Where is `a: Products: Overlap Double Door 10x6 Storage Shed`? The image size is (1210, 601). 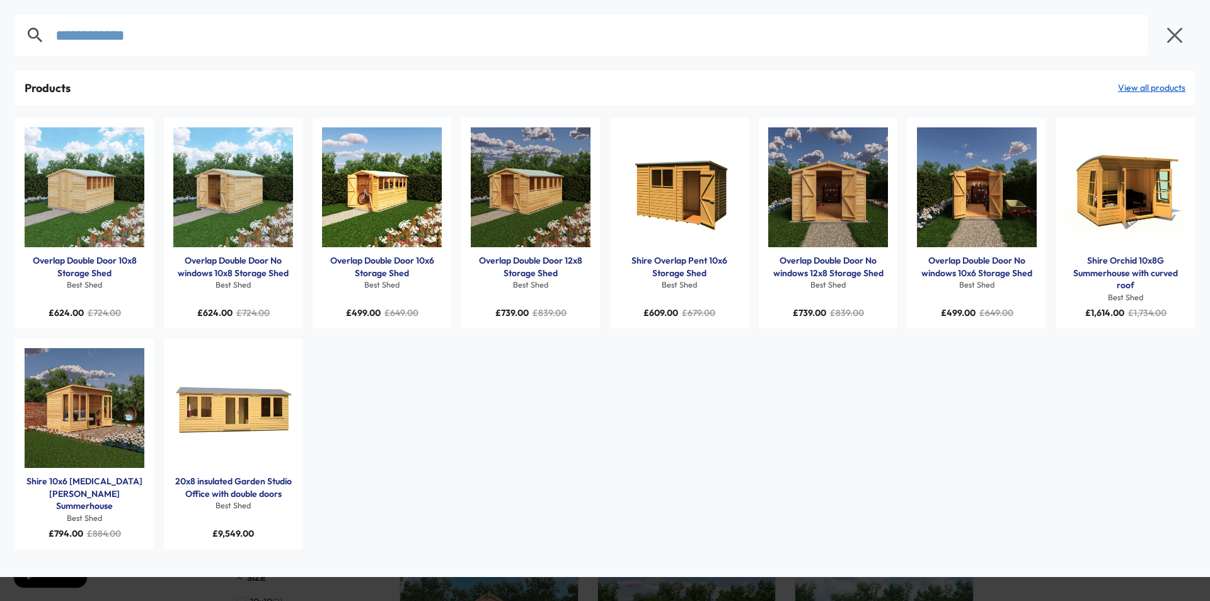 a: Products: Overlap Double Door 10x6 Storage Shed is located at coordinates (382, 187).